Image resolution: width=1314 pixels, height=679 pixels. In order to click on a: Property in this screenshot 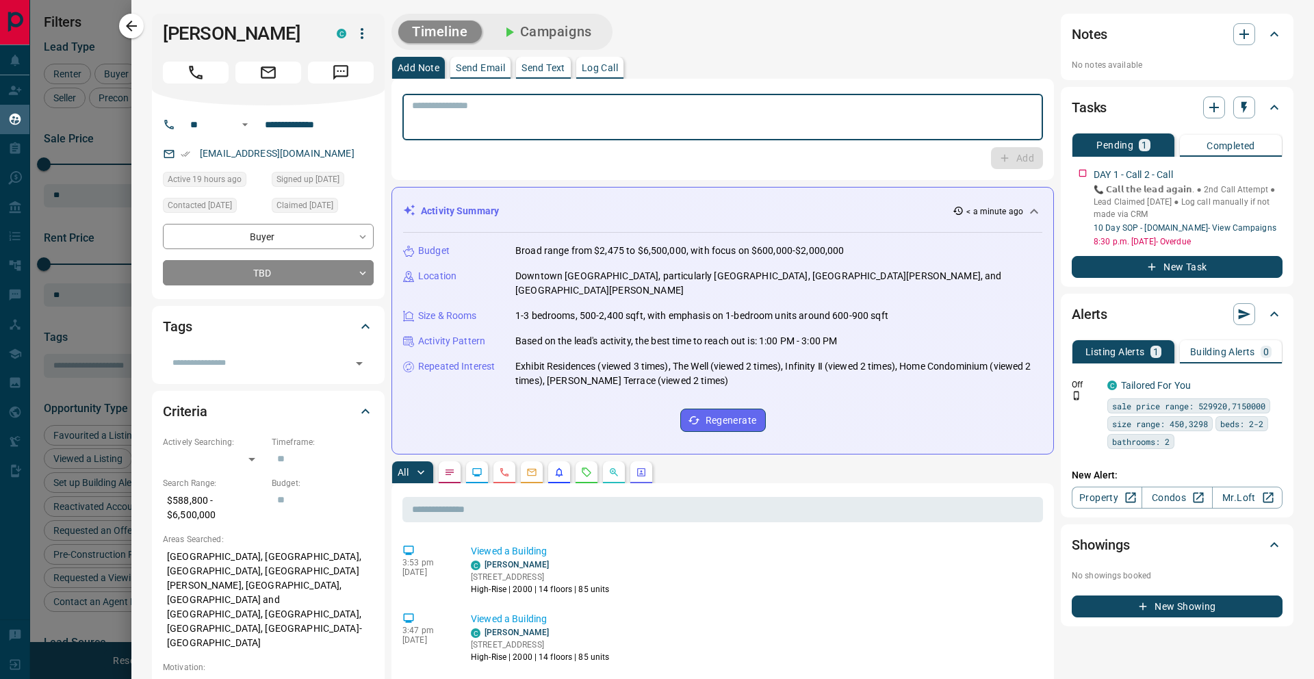, I will do `click(1106, 497)`.